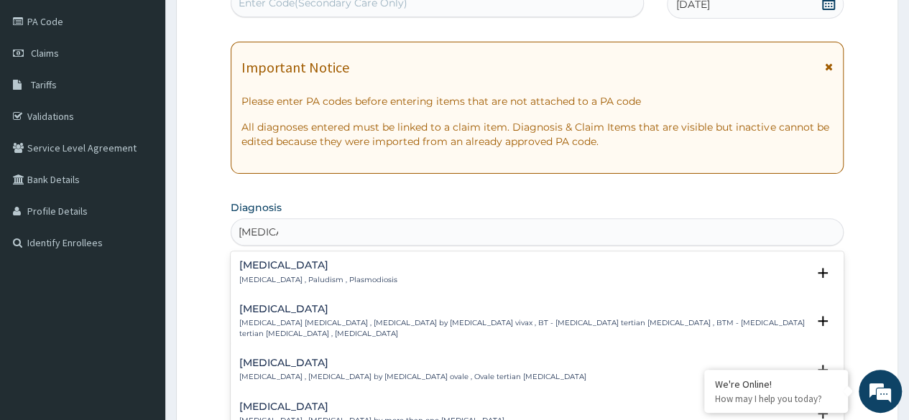 This screenshot has height=420, width=909. I want to click on div: Chat with us now, so click(158, 90).